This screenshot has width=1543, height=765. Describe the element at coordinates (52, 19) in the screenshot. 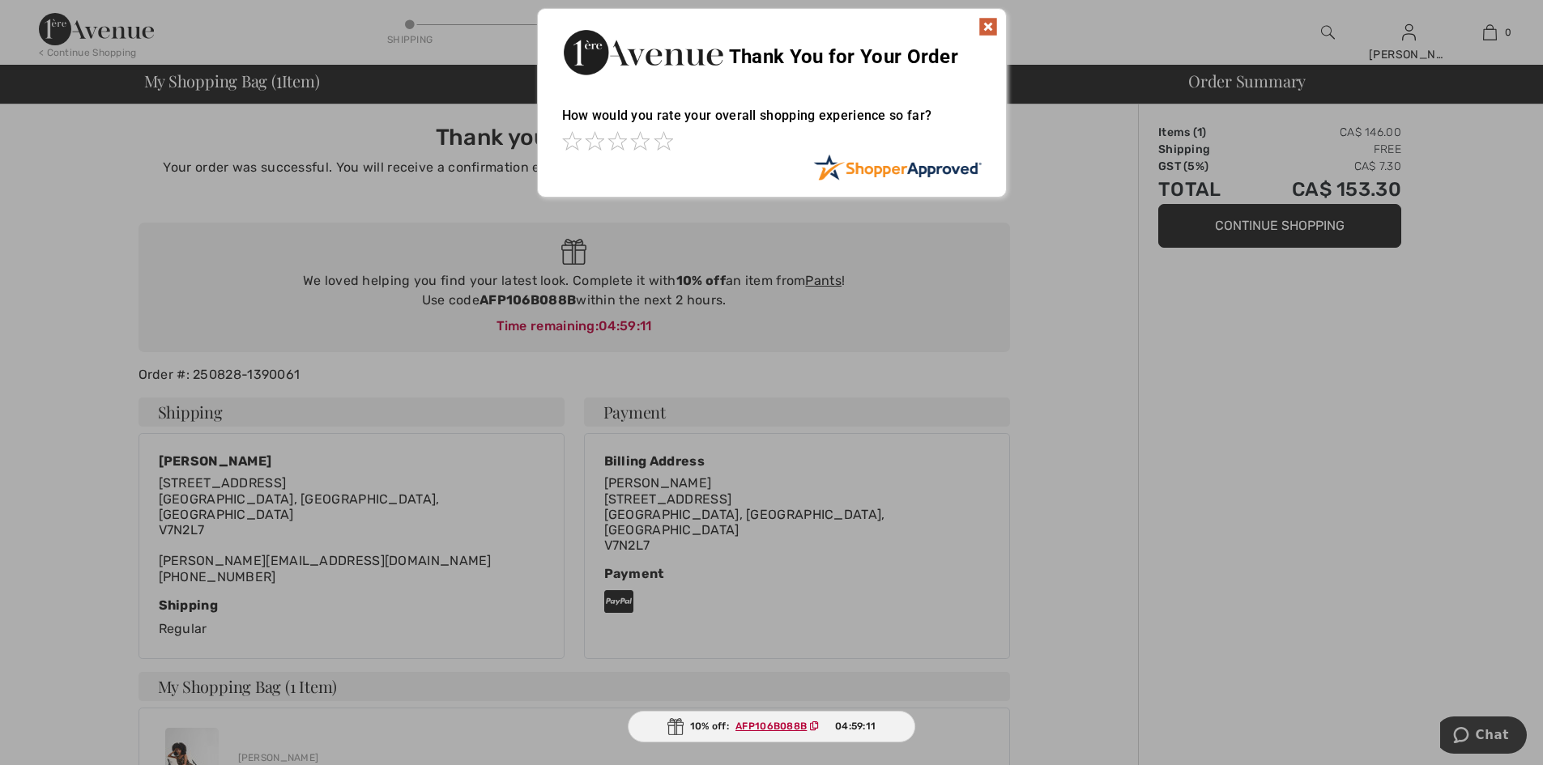

I see `span: Chat` at that location.